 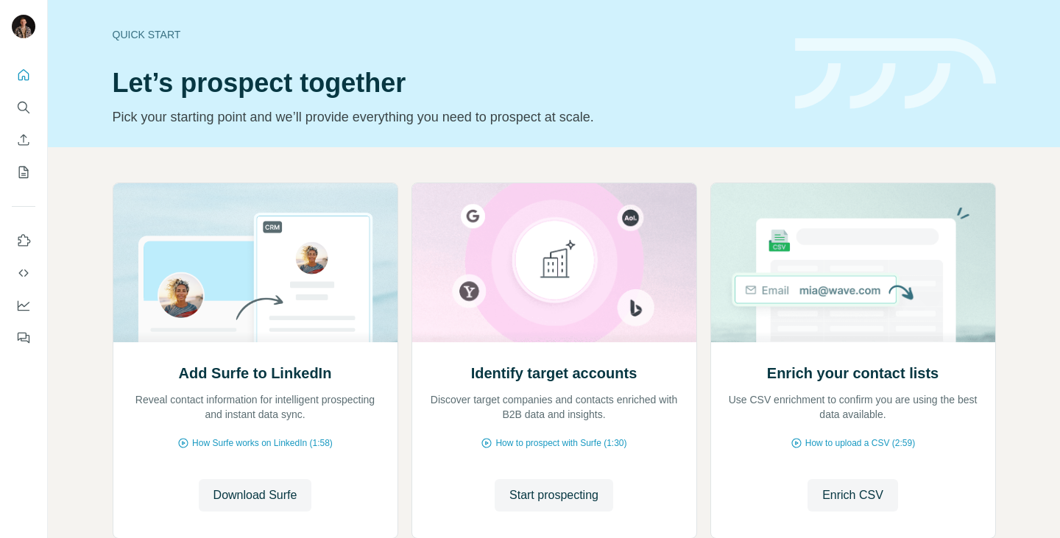 I want to click on p: Use CSV enrichment to confirm you are using the best data available., so click(x=853, y=407).